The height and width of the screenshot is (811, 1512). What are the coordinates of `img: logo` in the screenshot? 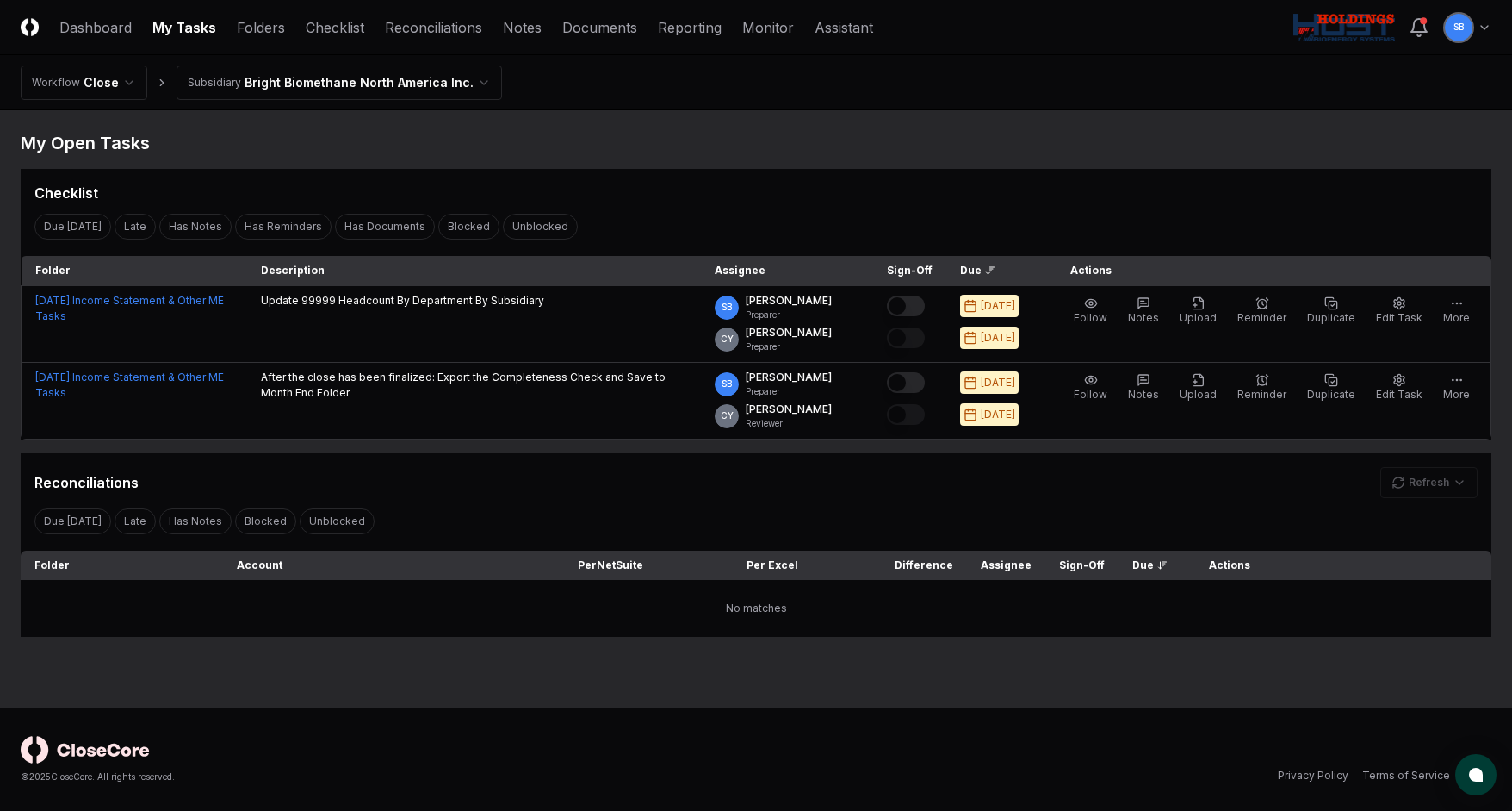 It's located at (86, 749).